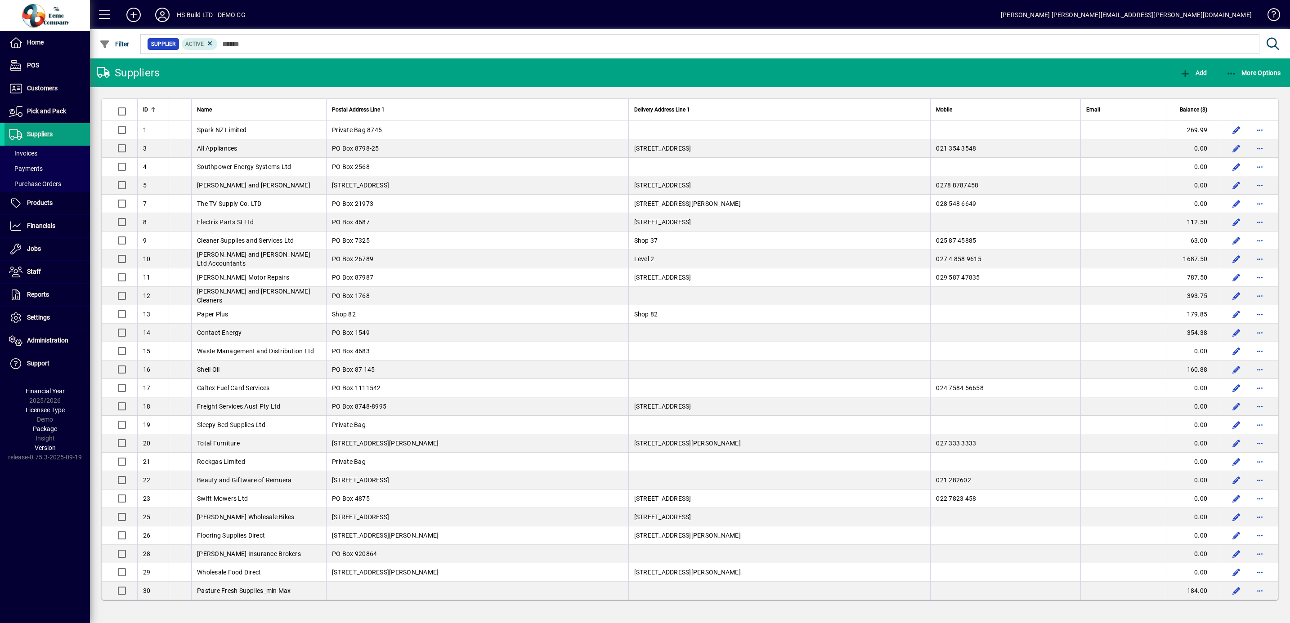 This screenshot has width=1290, height=623. I want to click on span: Financials, so click(41, 226).